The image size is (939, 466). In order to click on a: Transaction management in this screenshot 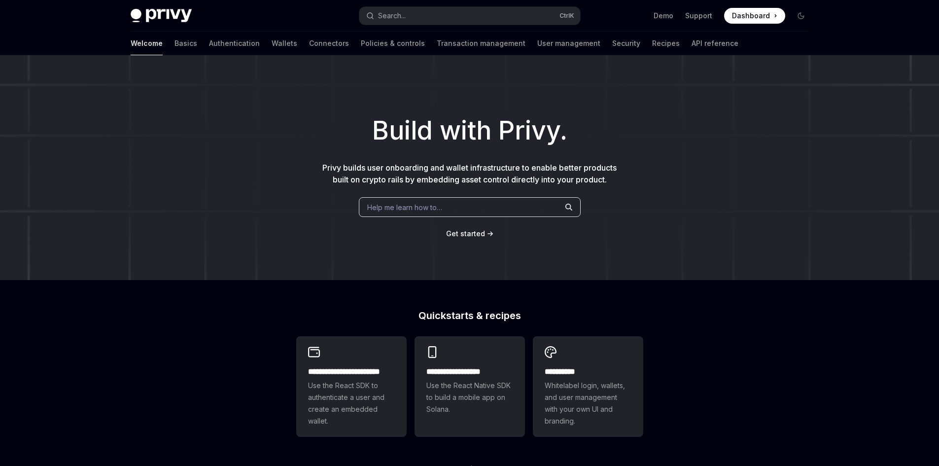, I will do `click(481, 43)`.